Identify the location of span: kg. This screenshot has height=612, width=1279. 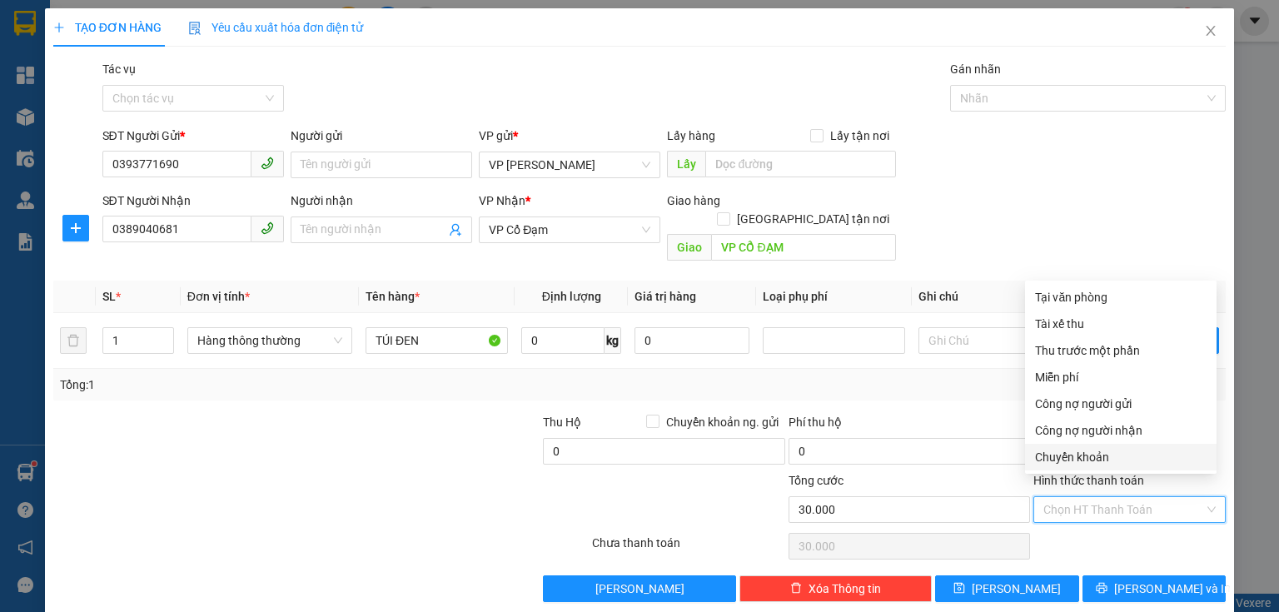
(613, 340).